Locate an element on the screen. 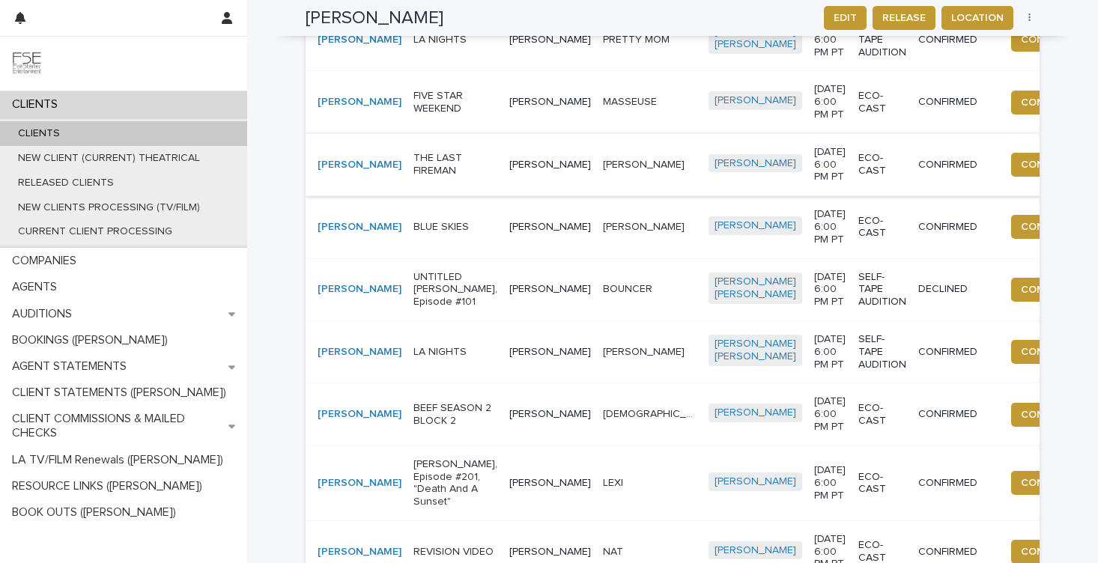 Image resolution: width=1098 pixels, height=563 pixels. p: CLIENT COMMISSIONS & MAILED CHECKS is located at coordinates (117, 426).